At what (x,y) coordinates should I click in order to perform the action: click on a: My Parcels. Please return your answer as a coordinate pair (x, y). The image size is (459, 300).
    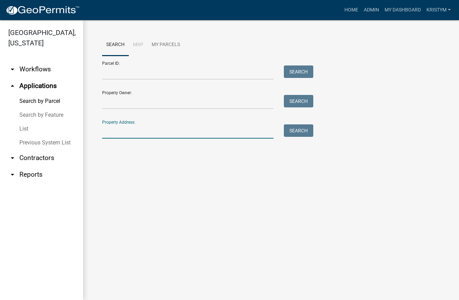
    Looking at the image, I should click on (166, 45).